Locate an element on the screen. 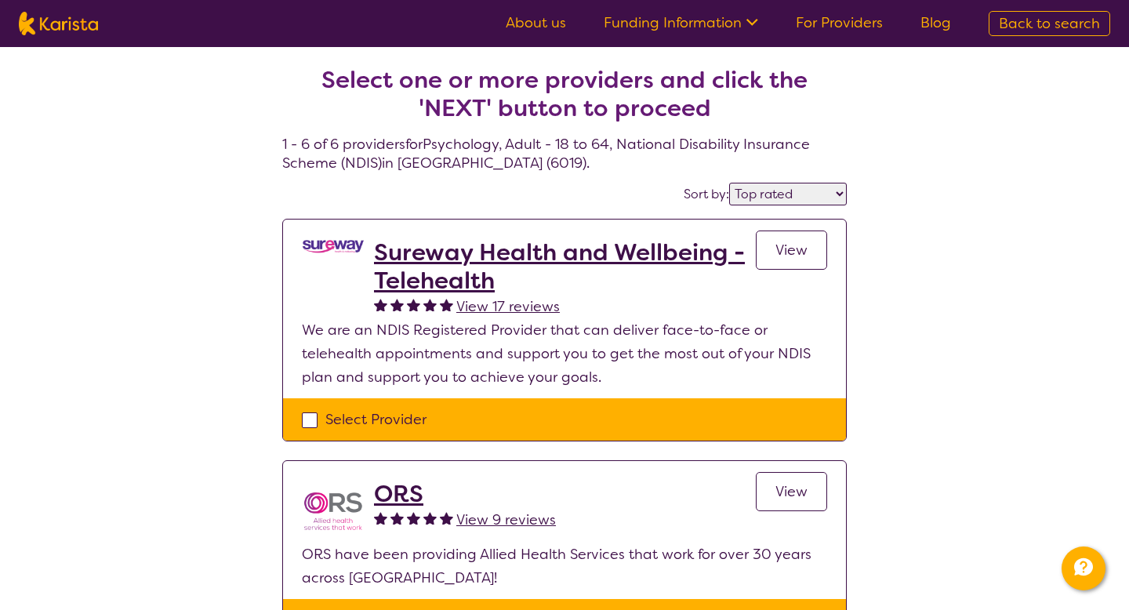 This screenshot has width=1129, height=610. label: Sort by: is located at coordinates (706, 194).